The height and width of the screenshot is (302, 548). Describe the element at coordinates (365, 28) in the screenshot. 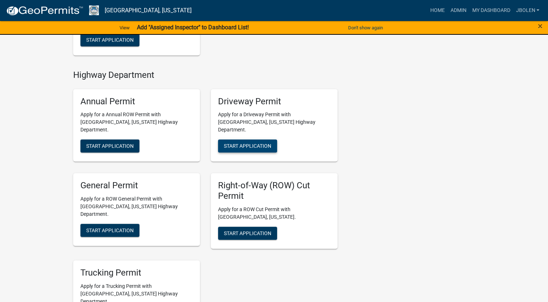

I see `button: Don't show again` at that location.